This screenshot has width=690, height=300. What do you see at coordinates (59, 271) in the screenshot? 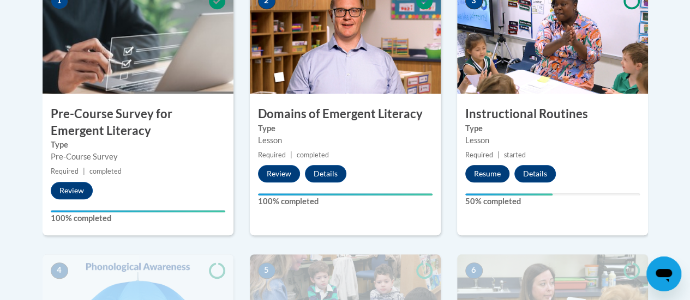
I see `span: 4` at bounding box center [59, 271].